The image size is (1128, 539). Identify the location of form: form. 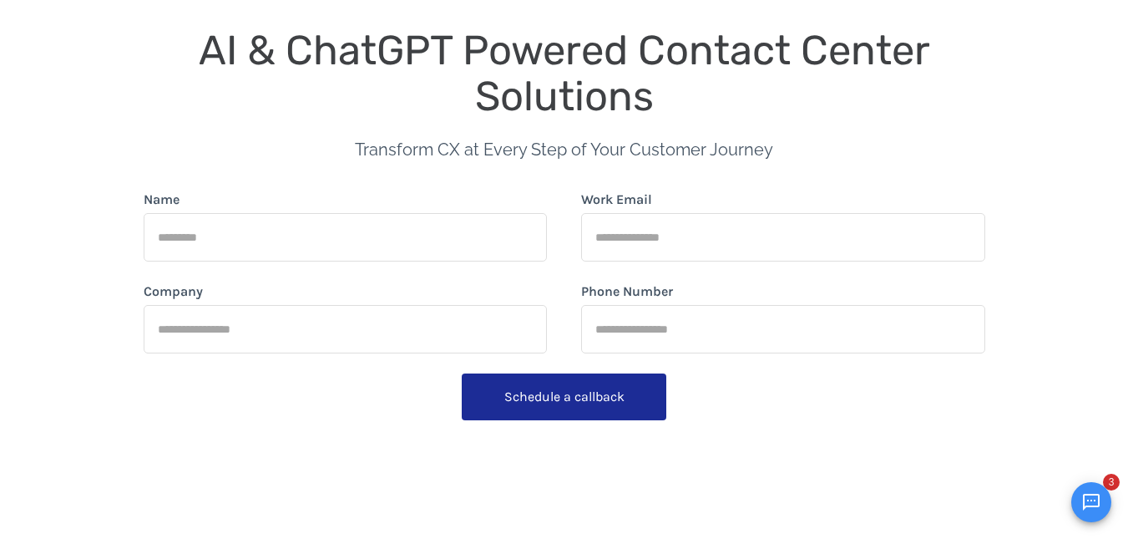
(564, 308).